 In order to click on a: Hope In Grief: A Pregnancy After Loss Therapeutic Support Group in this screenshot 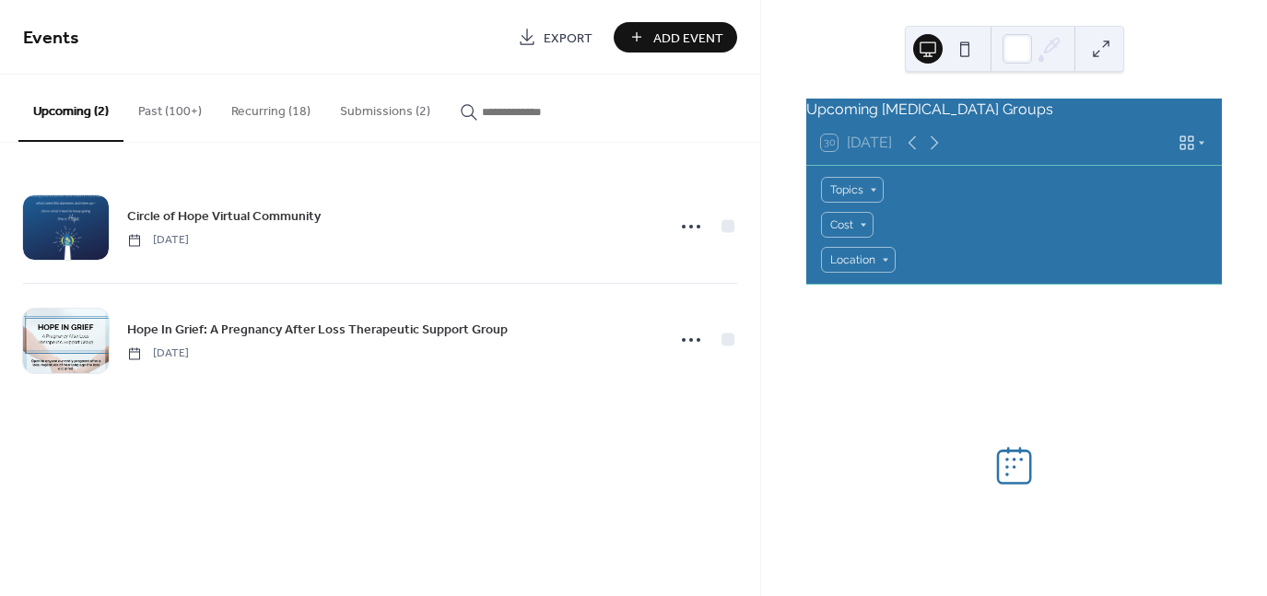, I will do `click(317, 329)`.